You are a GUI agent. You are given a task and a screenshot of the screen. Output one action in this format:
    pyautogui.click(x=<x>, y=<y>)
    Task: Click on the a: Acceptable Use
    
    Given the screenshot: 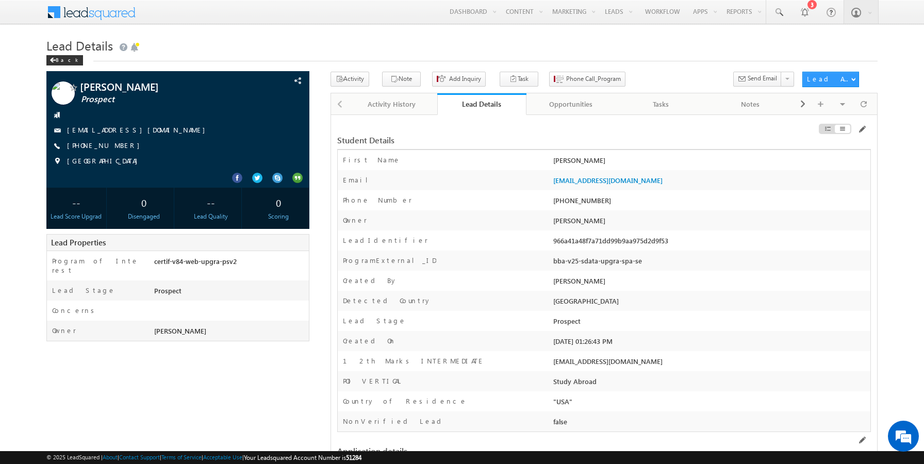 What is the action you would take?
    pyautogui.click(x=223, y=457)
    